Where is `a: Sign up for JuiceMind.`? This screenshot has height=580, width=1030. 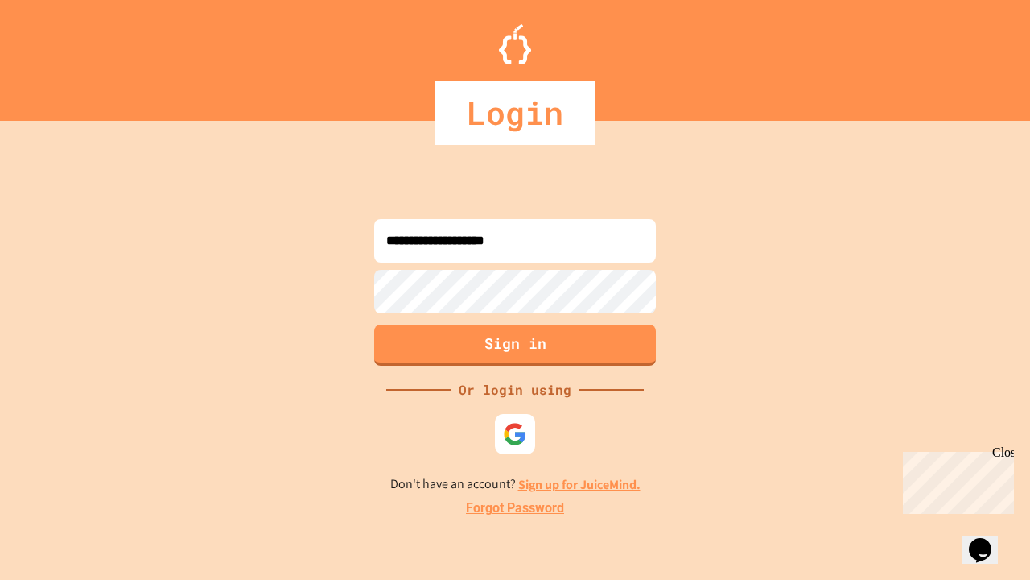 a: Sign up for JuiceMind. is located at coordinates (580, 484).